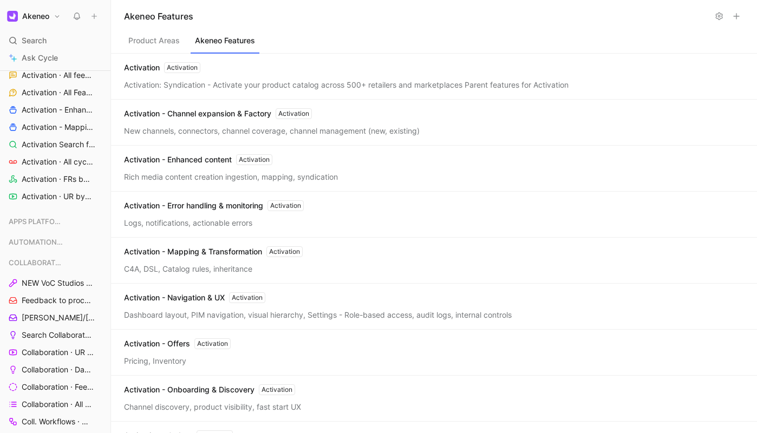  I want to click on a: Activation · All feedback, so click(55, 75).